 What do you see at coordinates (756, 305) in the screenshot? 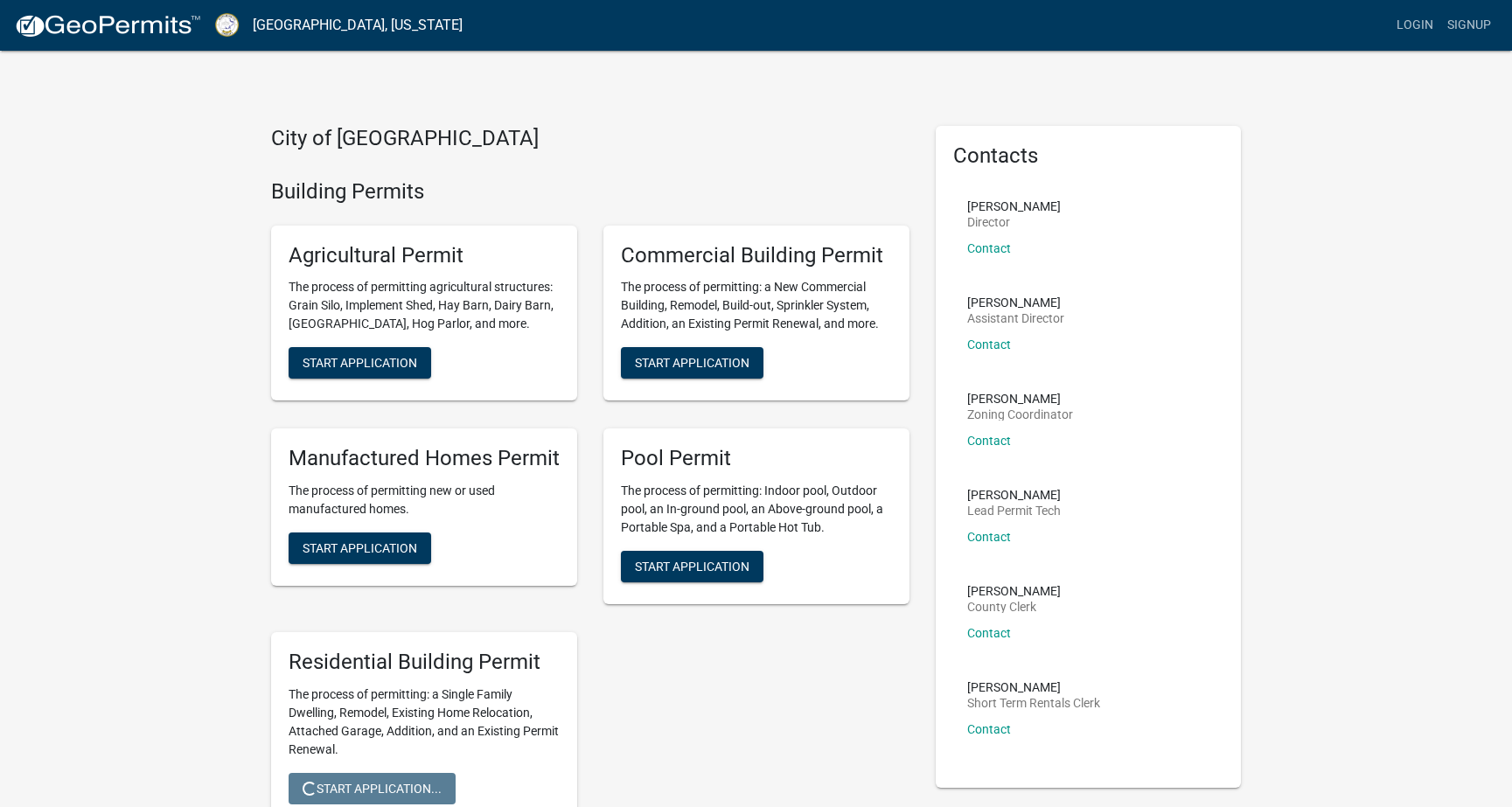
I see `p: The process of permitting: a New Commercial Building, Remodel, Build-out, Sprinkler System, Addit...` at bounding box center [756, 305].